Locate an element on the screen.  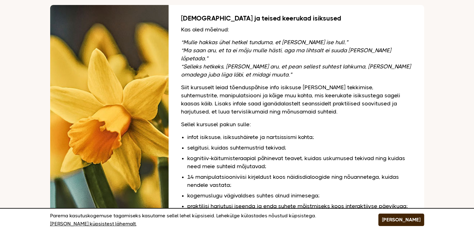
li: infot isiksuse, isiksushäirete ja nartsissismi kohta; is located at coordinates (299, 137).